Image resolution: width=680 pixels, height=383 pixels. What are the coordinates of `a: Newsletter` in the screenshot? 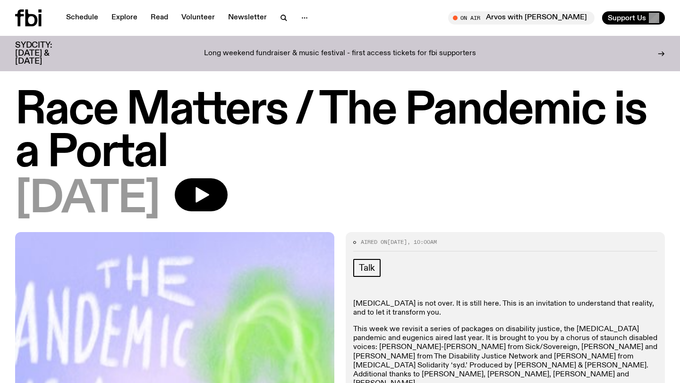 It's located at (247, 18).